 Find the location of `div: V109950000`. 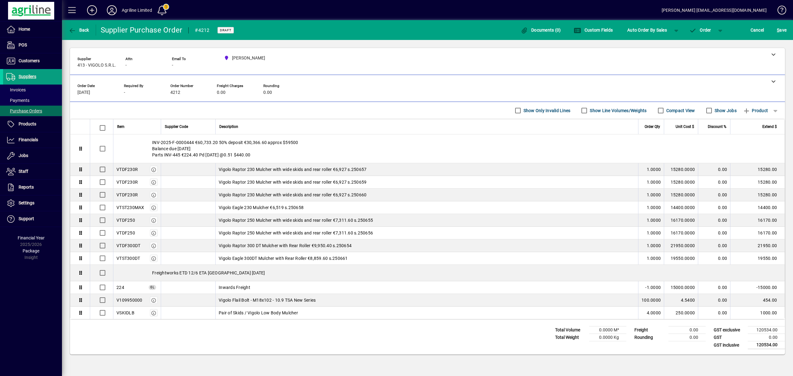

div: V109950000 is located at coordinates (129, 300).